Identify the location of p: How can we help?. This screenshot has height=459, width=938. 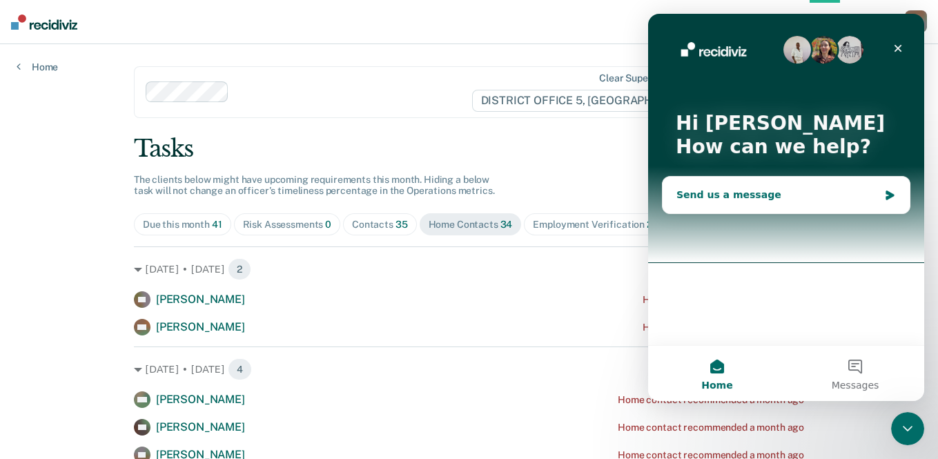
(138, 133).